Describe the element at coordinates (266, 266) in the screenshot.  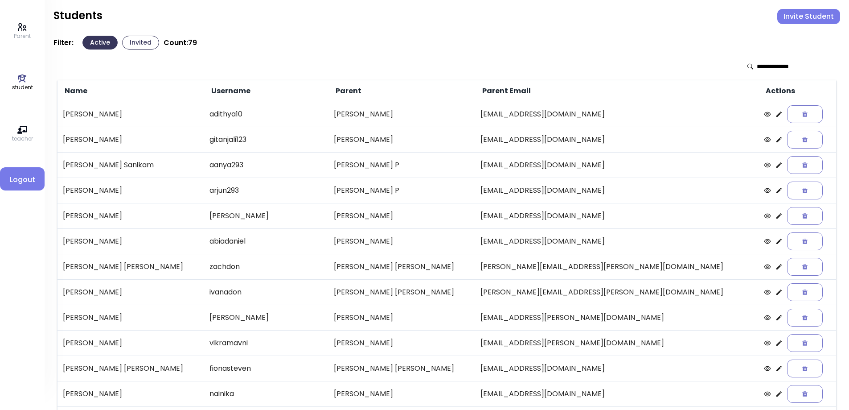
I see `td: zachdon` at that location.